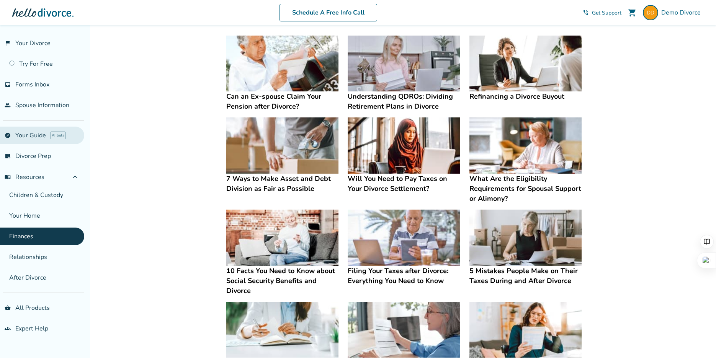 The width and height of the screenshot is (716, 358). What do you see at coordinates (404, 238) in the screenshot?
I see `img: Filing Your Taxes after Divorce: Everything You Need to Know` at bounding box center [404, 238].